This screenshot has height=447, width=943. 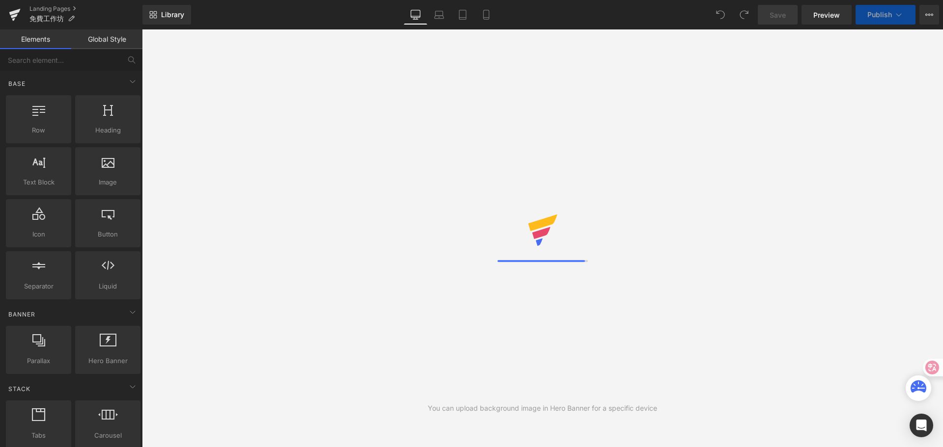 What do you see at coordinates (38, 361) in the screenshot?
I see `span: Parallax` at bounding box center [38, 361].